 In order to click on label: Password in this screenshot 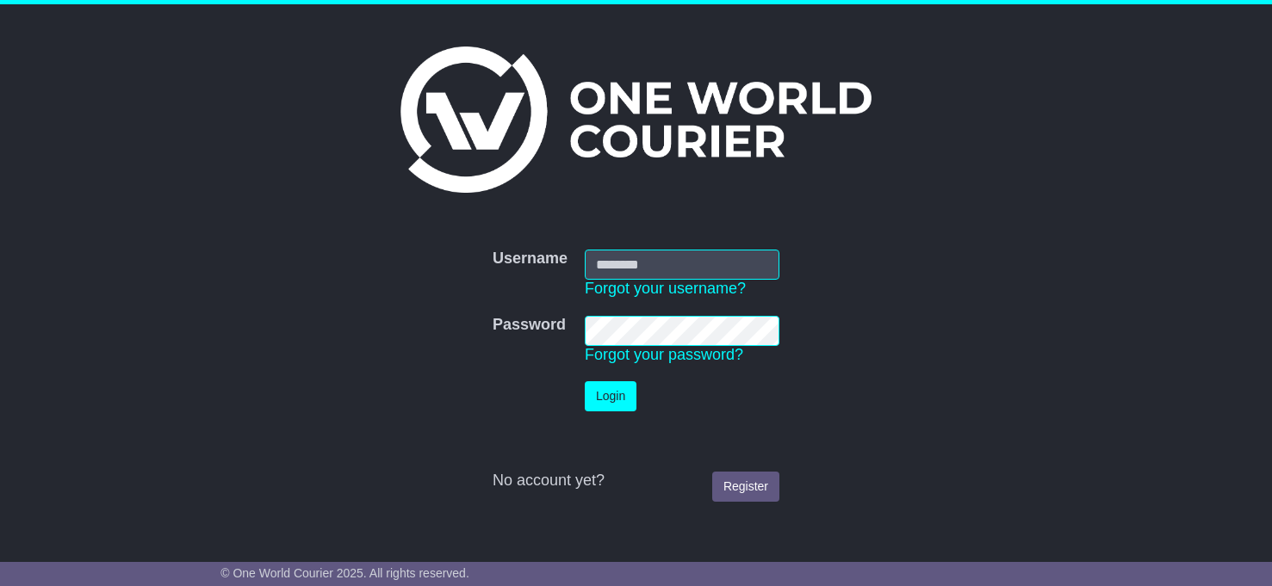, I will do `click(529, 325)`.